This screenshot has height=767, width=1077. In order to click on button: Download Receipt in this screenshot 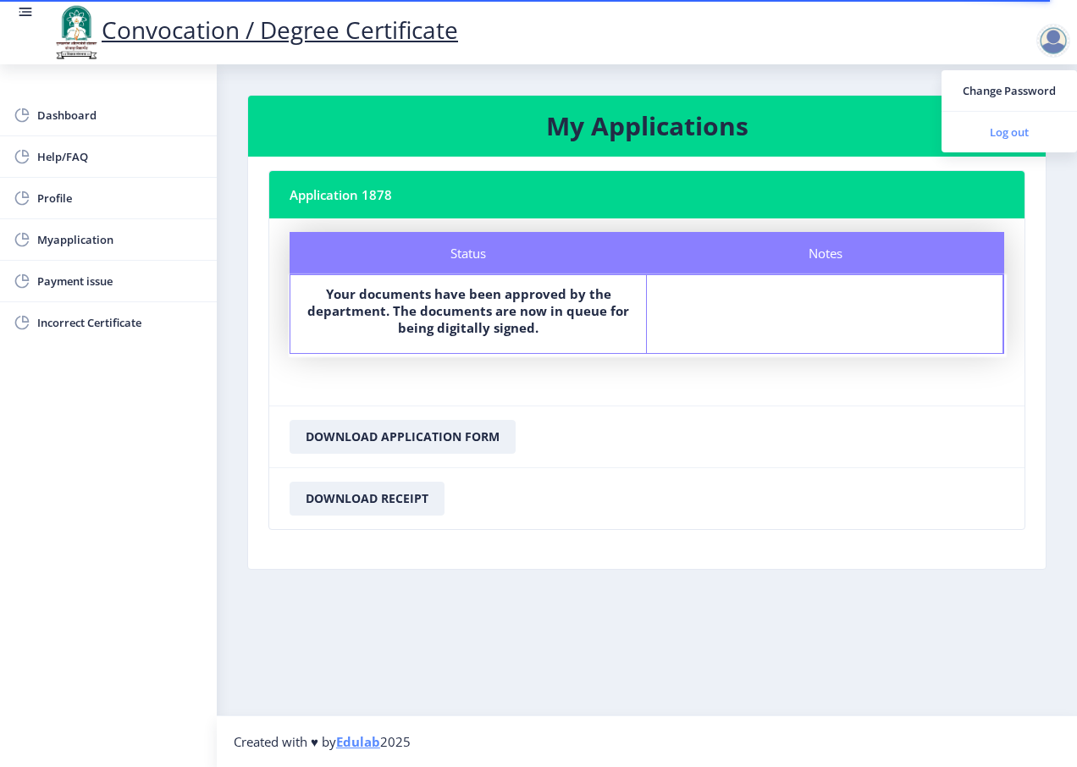, I will do `click(367, 499)`.